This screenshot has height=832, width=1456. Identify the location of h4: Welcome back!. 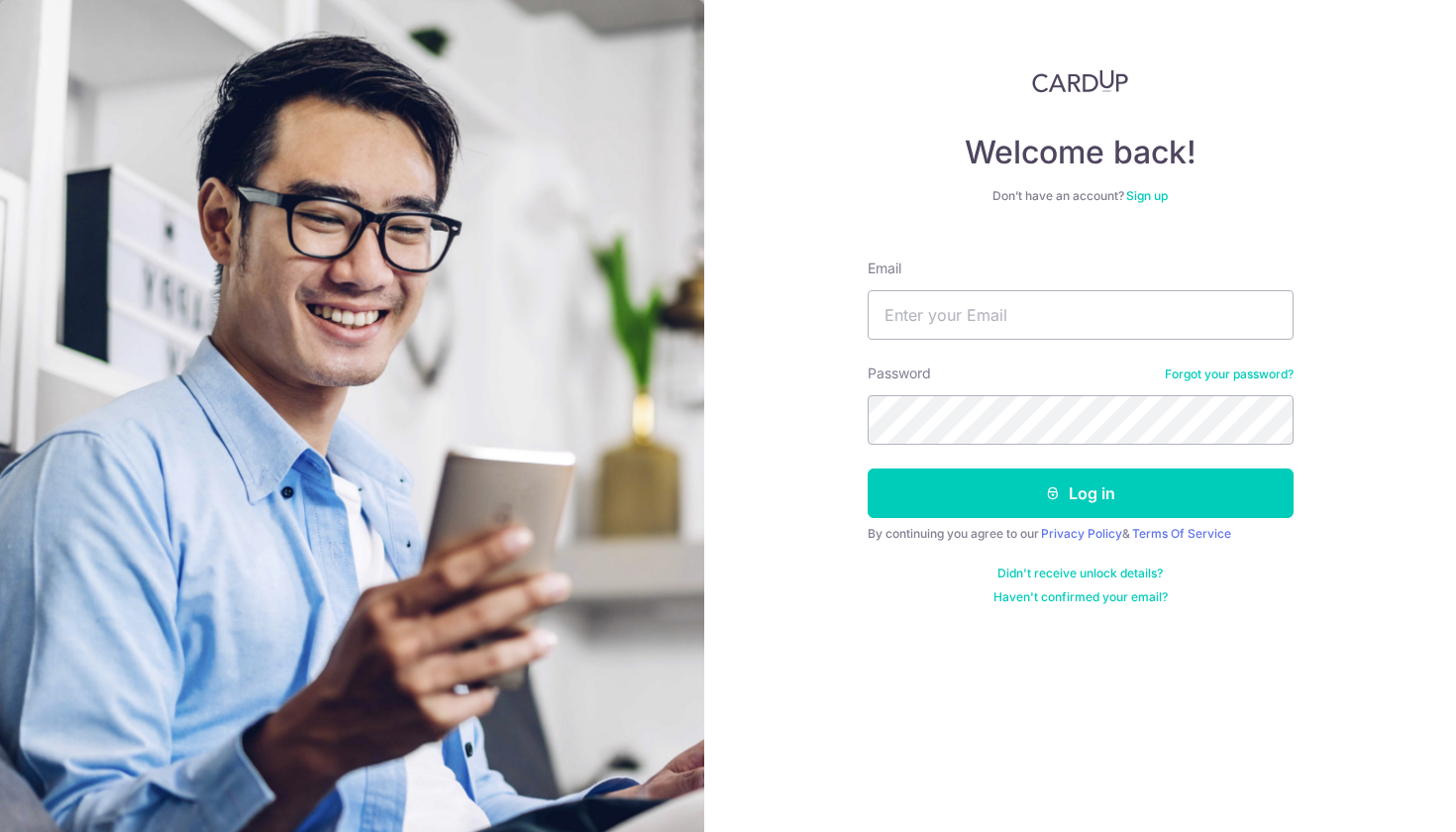
(1080, 152).